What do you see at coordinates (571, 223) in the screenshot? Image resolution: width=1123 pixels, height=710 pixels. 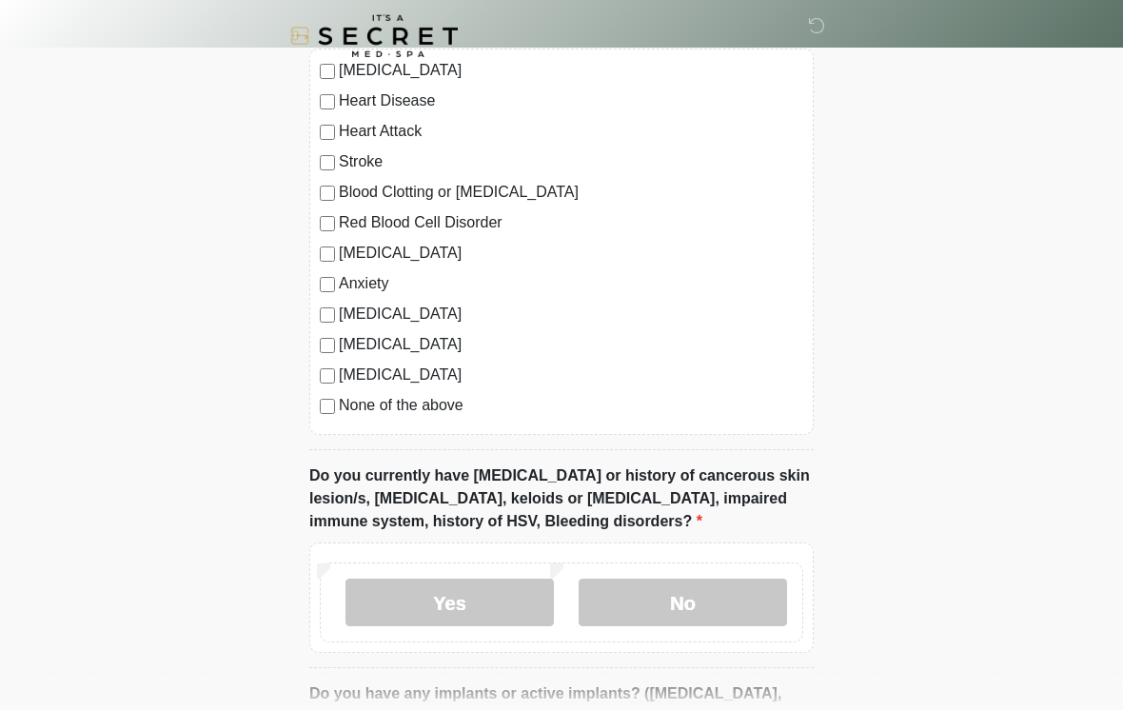 I see `label: Red Blood Cell Disorder` at bounding box center [571, 223].